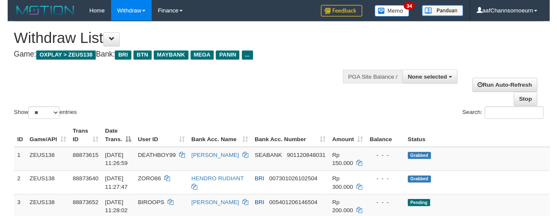 The height and width of the screenshot is (216, 557). Describe the element at coordinates (294, 183) in the screenshot. I see `span: Copy 007301026102504 to clipboard` at that location.